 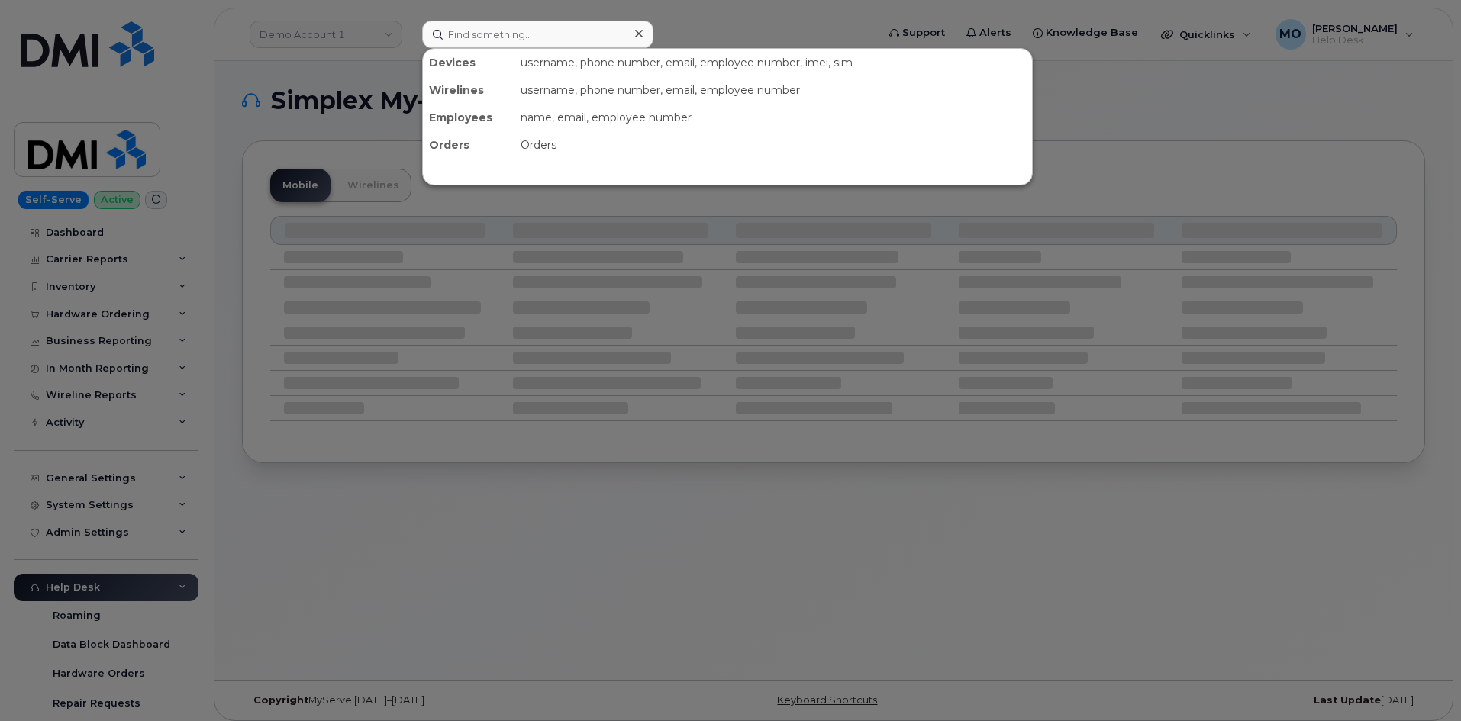 What do you see at coordinates (469, 63) in the screenshot?
I see `div: Devices` at bounding box center [469, 63].